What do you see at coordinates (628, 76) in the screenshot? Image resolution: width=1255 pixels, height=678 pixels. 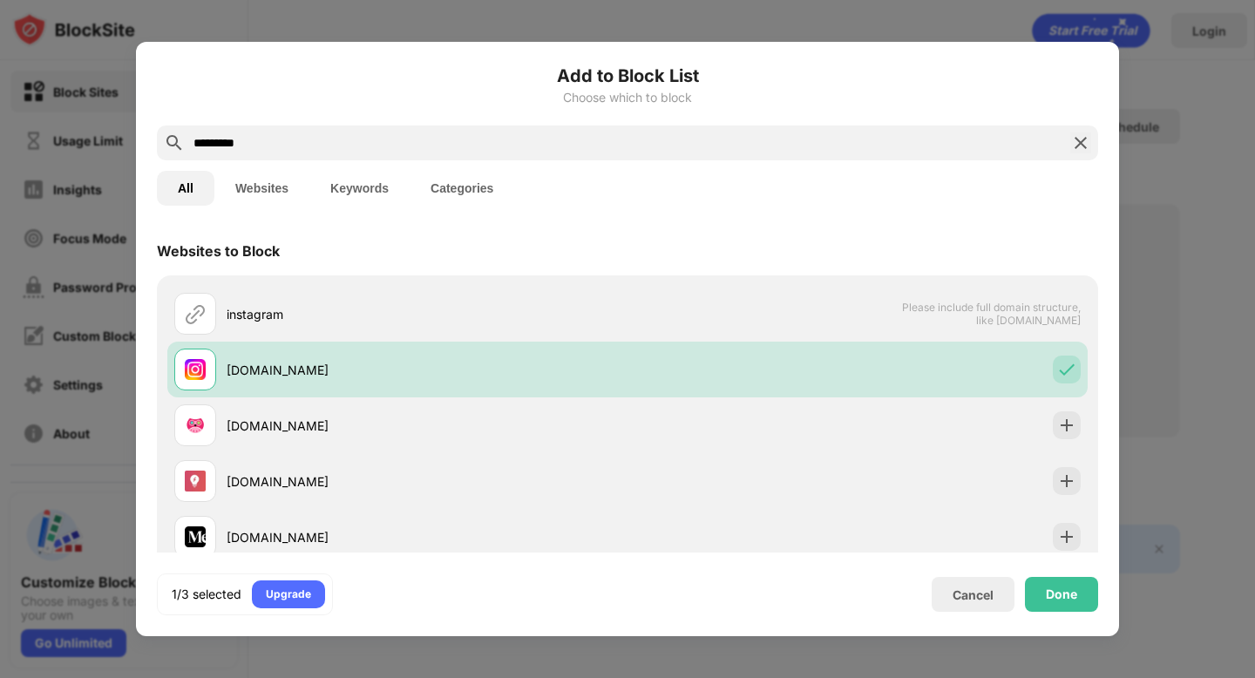 I see `h6: Add to Block List` at bounding box center [628, 76].